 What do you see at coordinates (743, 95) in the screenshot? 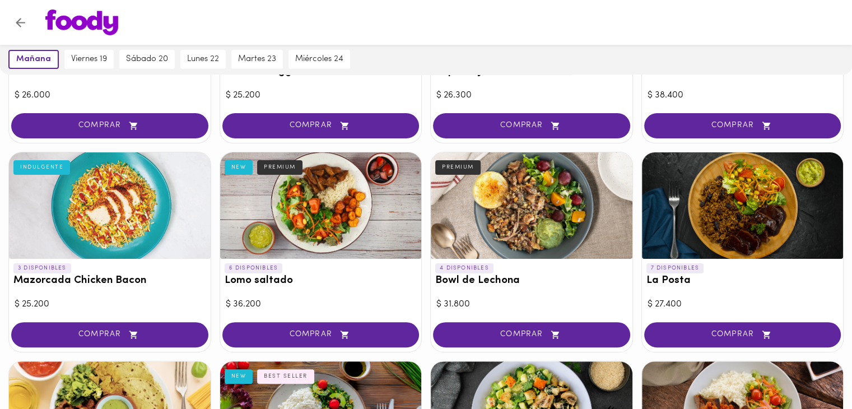
I see `div: $ 38.400` at bounding box center [743, 95].